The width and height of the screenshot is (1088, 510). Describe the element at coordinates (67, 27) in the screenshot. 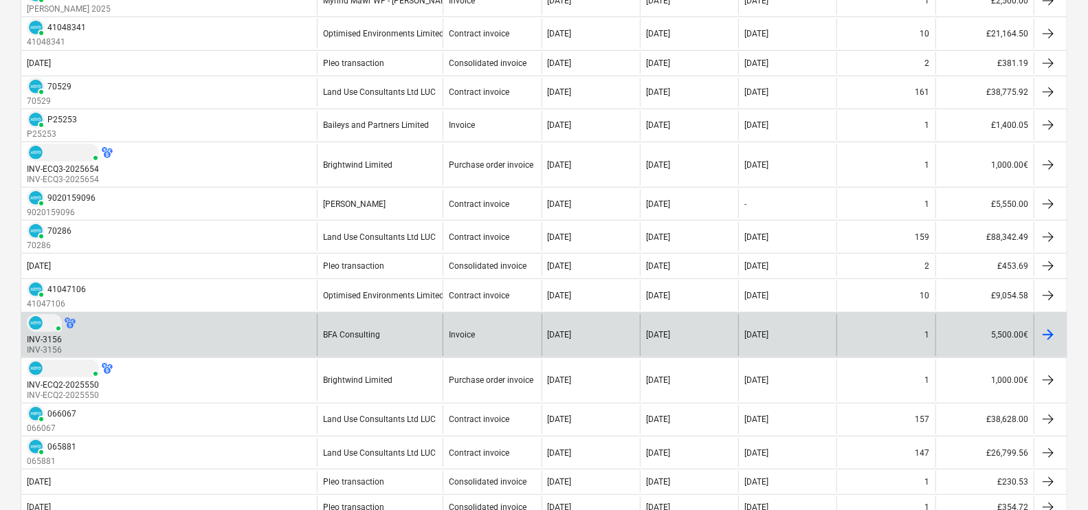

I see `div: 41048341` at that location.